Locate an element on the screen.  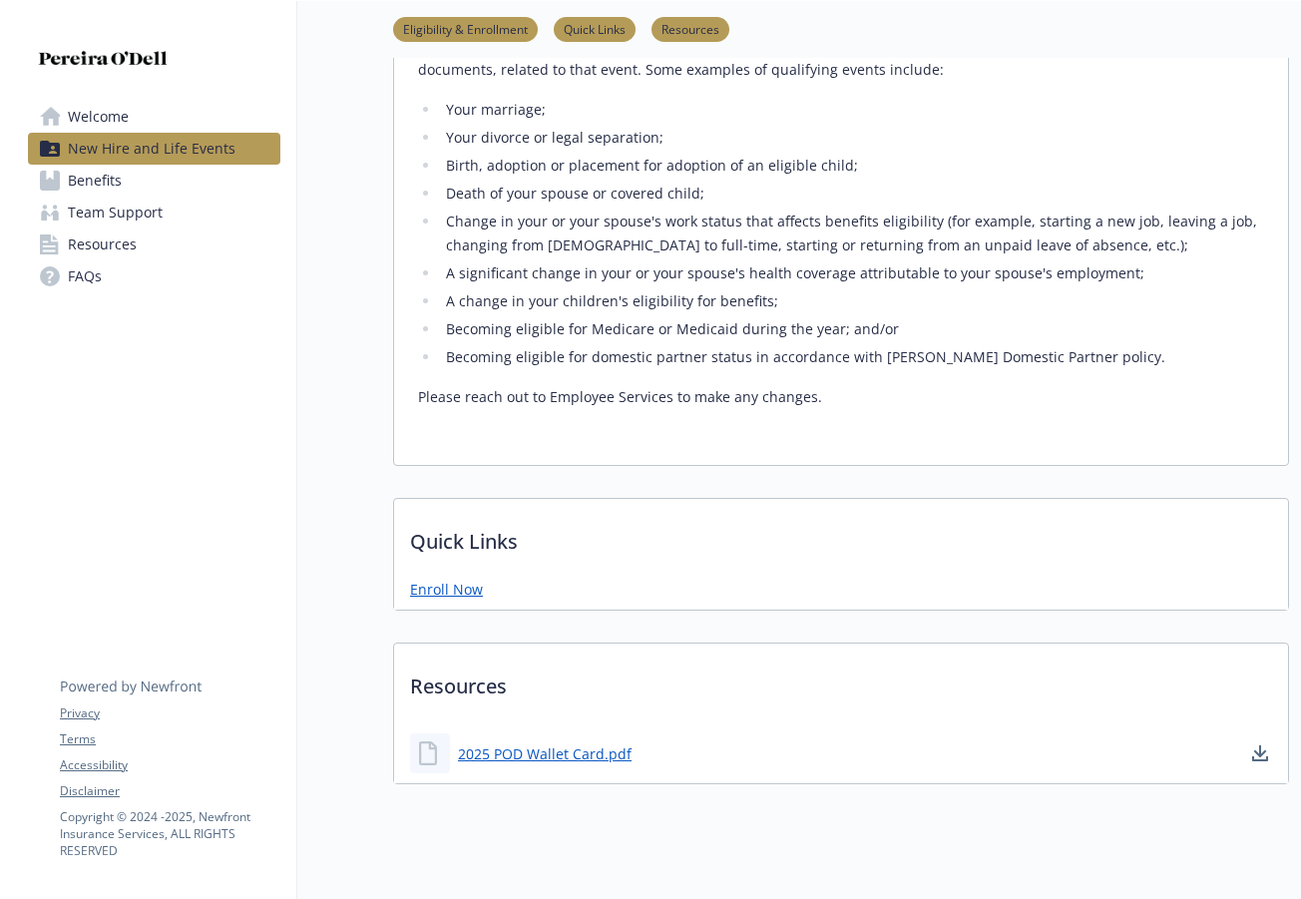
p: Quick Links is located at coordinates (841, 536).